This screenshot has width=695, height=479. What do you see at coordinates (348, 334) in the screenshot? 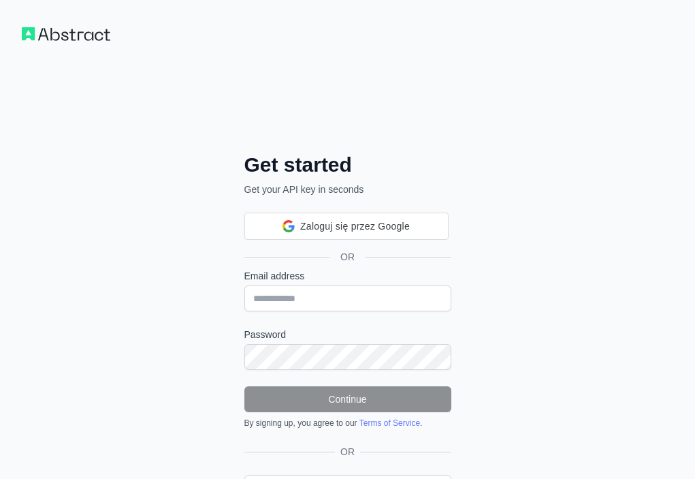
I see `label: Password` at bounding box center [348, 334].